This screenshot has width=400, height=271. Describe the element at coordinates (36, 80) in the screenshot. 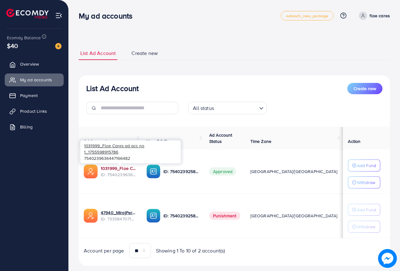

I see `span: My ad accounts` at that location.